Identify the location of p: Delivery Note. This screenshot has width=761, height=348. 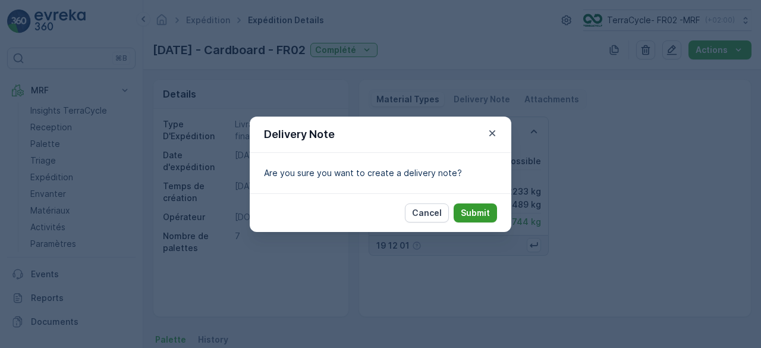
(299, 134).